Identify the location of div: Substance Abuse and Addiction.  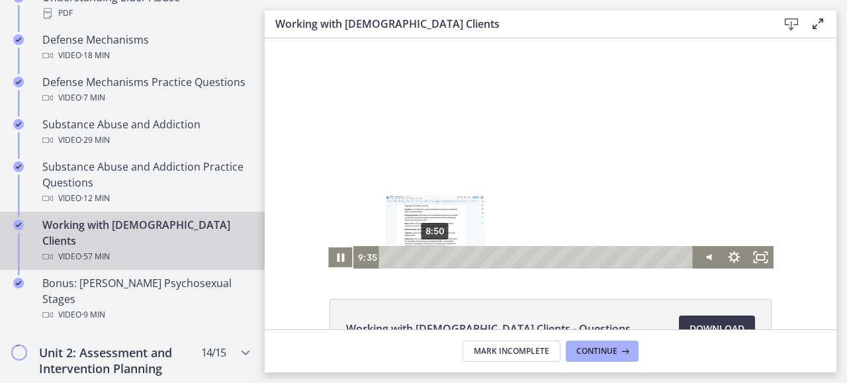
(145, 132).